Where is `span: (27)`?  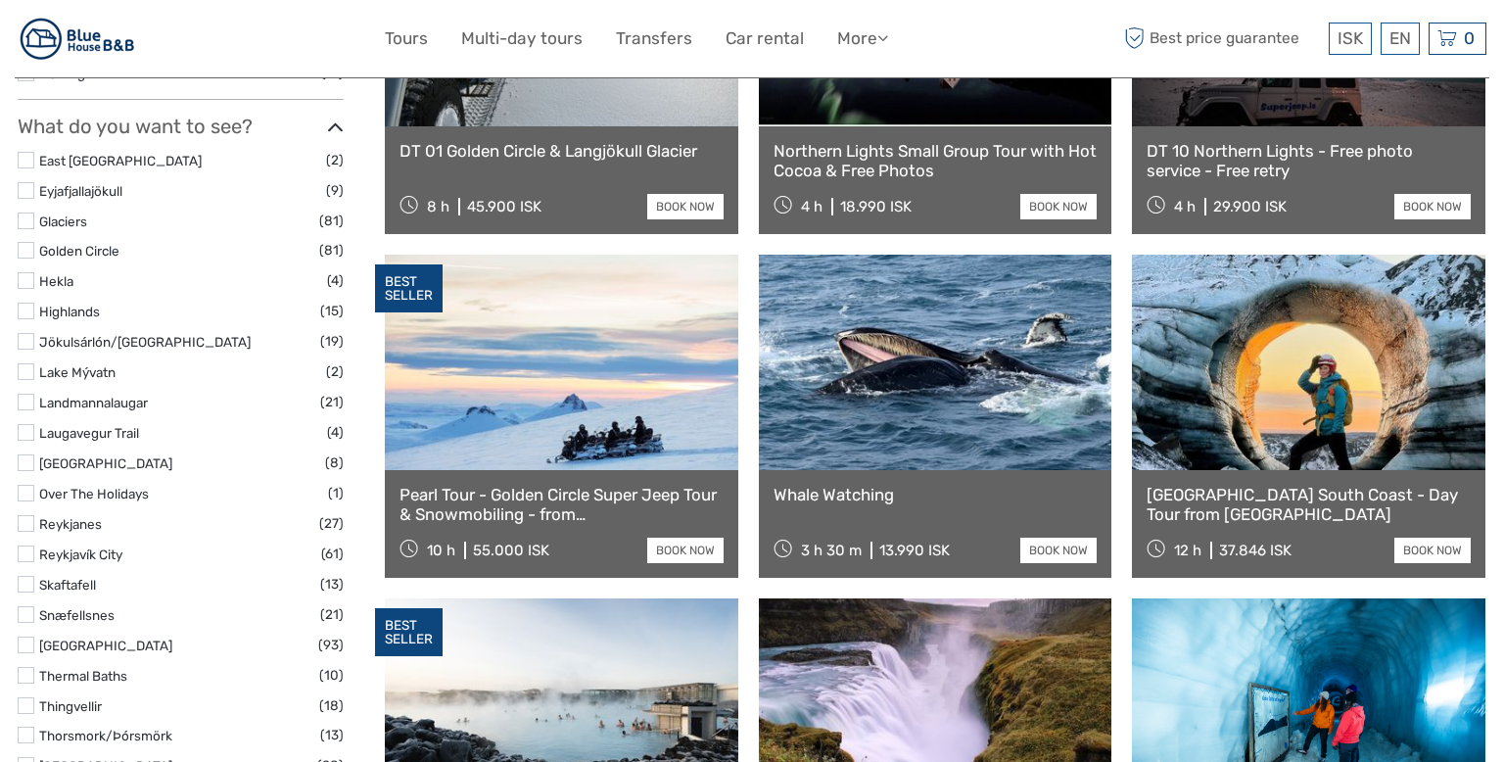 span: (27) is located at coordinates (331, 523).